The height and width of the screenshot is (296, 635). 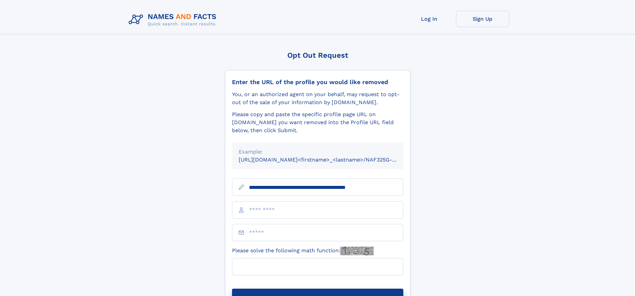 I want to click on a: Log In, so click(x=430, y=19).